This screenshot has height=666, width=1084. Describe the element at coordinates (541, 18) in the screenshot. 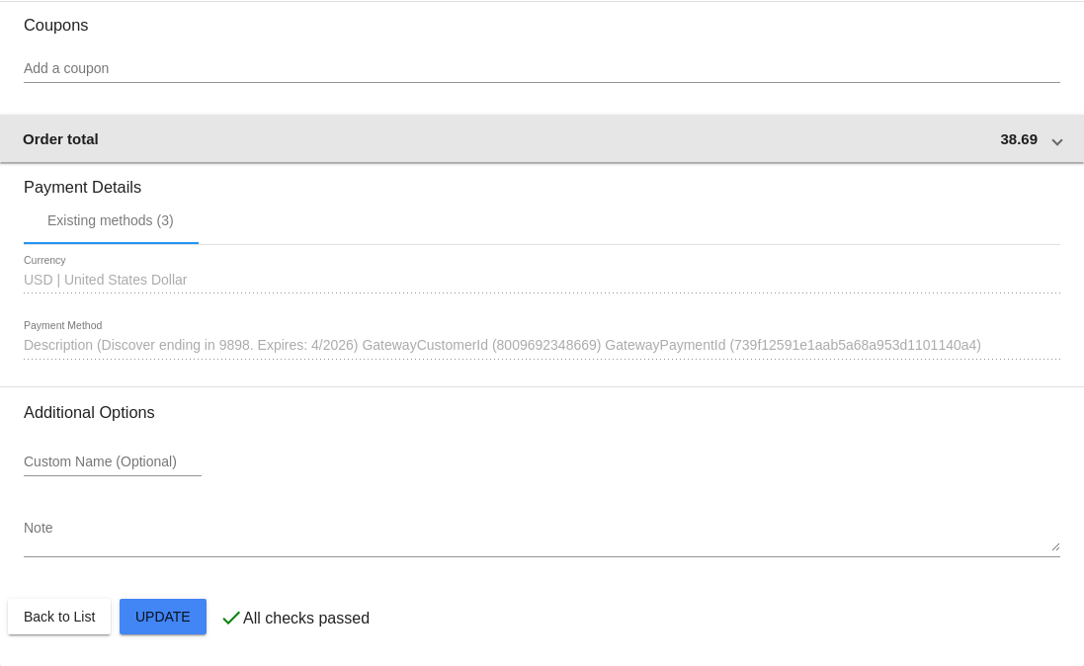

I see `h3: Coupons` at that location.